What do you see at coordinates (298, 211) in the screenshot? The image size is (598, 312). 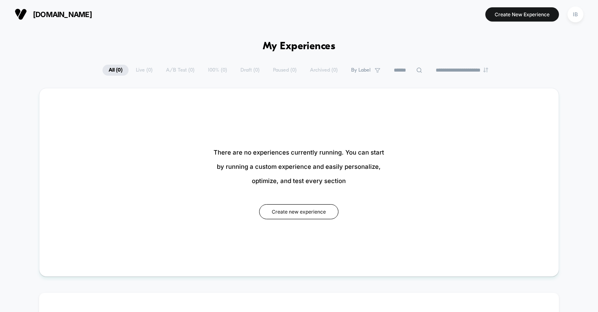 I see `button: Create new experience` at bounding box center [298, 211].